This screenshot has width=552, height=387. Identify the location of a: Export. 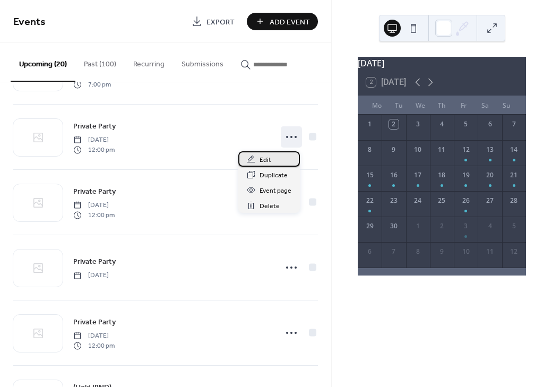
(213, 21).